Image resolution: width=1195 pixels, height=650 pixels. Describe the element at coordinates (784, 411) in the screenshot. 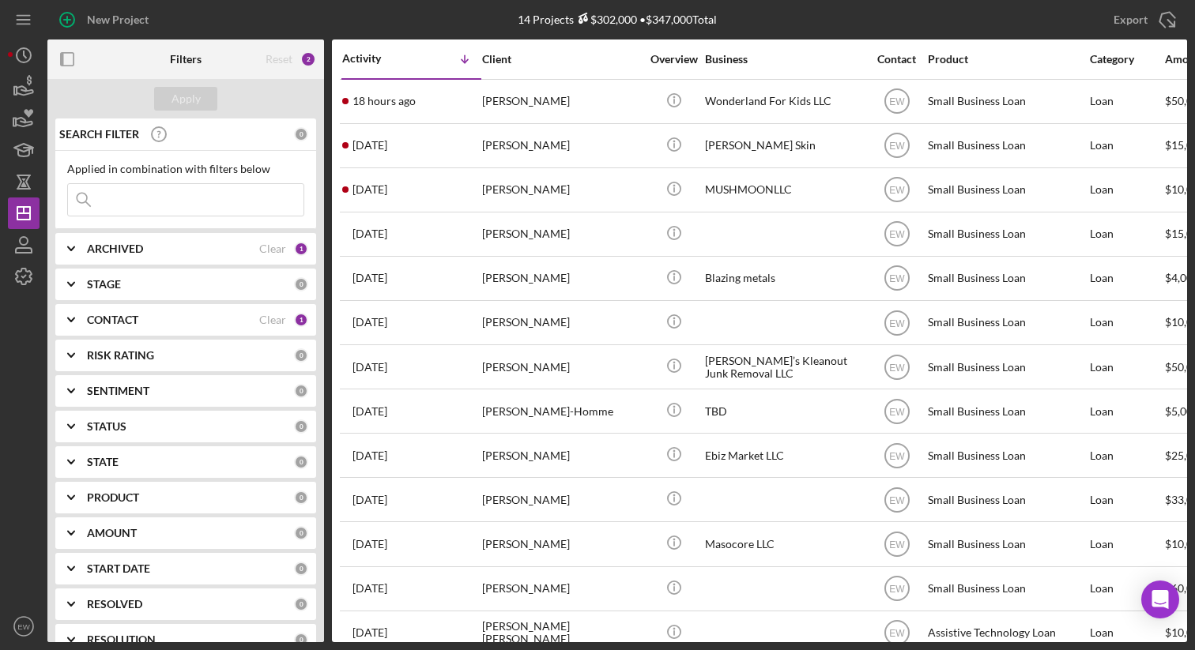

I see `div: TBD` at that location.